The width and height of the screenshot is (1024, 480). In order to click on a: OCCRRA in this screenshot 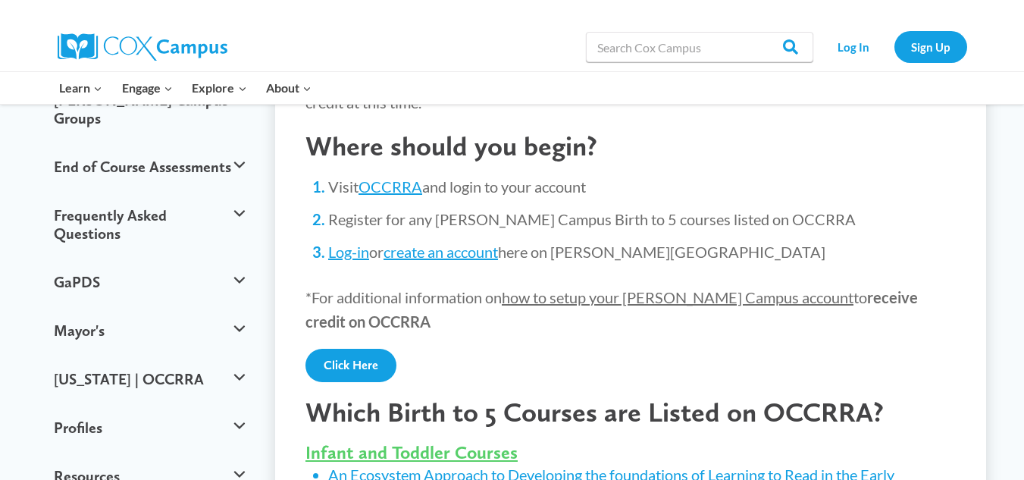, I will do `click(390, 186)`.